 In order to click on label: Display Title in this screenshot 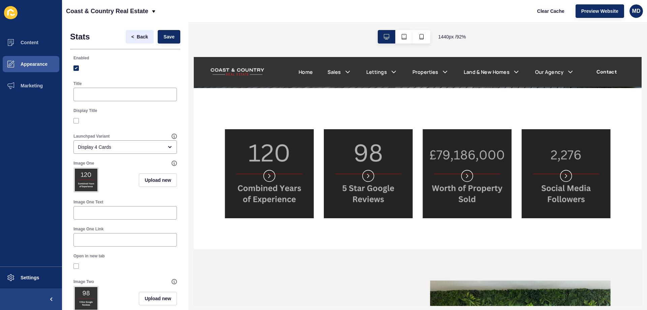, I will do `click(85, 110)`.